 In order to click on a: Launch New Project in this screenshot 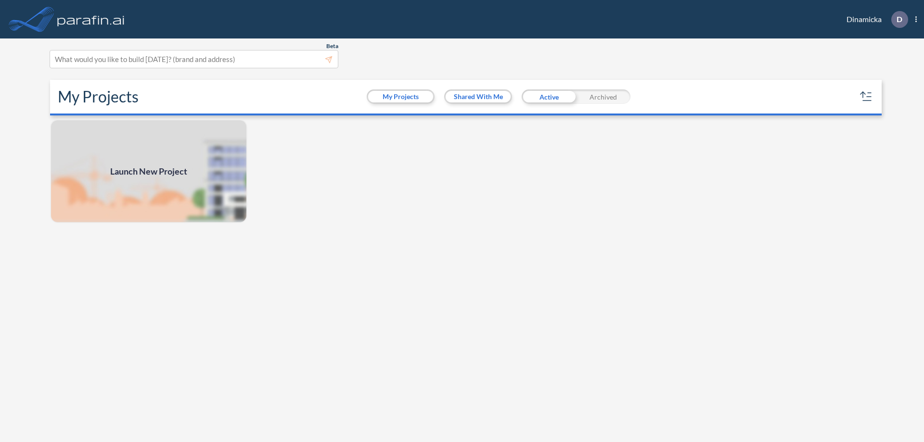, I will do `click(149, 171)`.